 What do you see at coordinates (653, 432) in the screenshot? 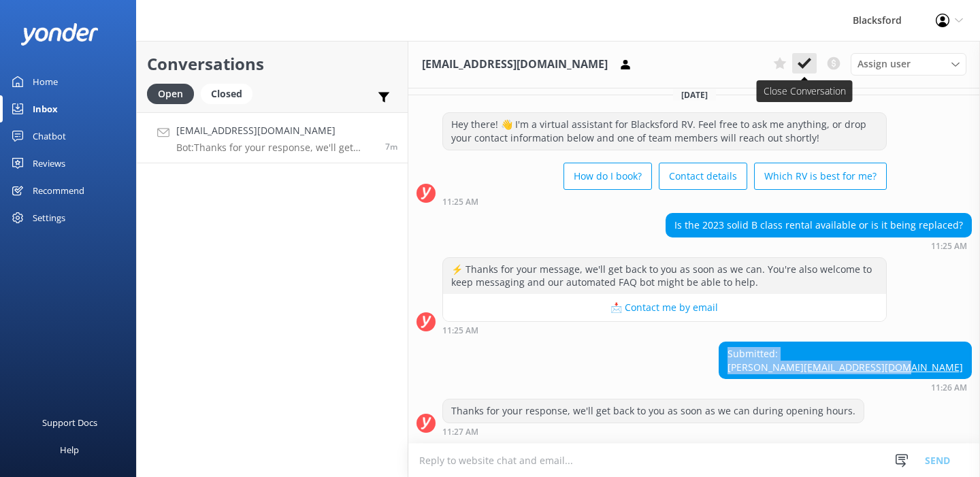
I see `div: Oct 06 2025 11:27am (UTC -06:00) America/Chihuahua` at bounding box center [653, 432].